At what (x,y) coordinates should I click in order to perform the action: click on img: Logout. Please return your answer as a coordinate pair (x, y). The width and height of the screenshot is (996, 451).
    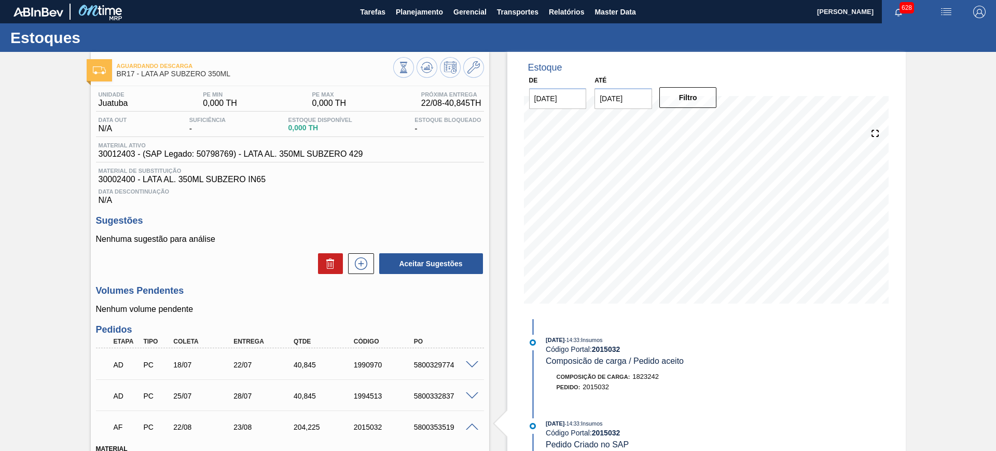
    Looking at the image, I should click on (979, 12).